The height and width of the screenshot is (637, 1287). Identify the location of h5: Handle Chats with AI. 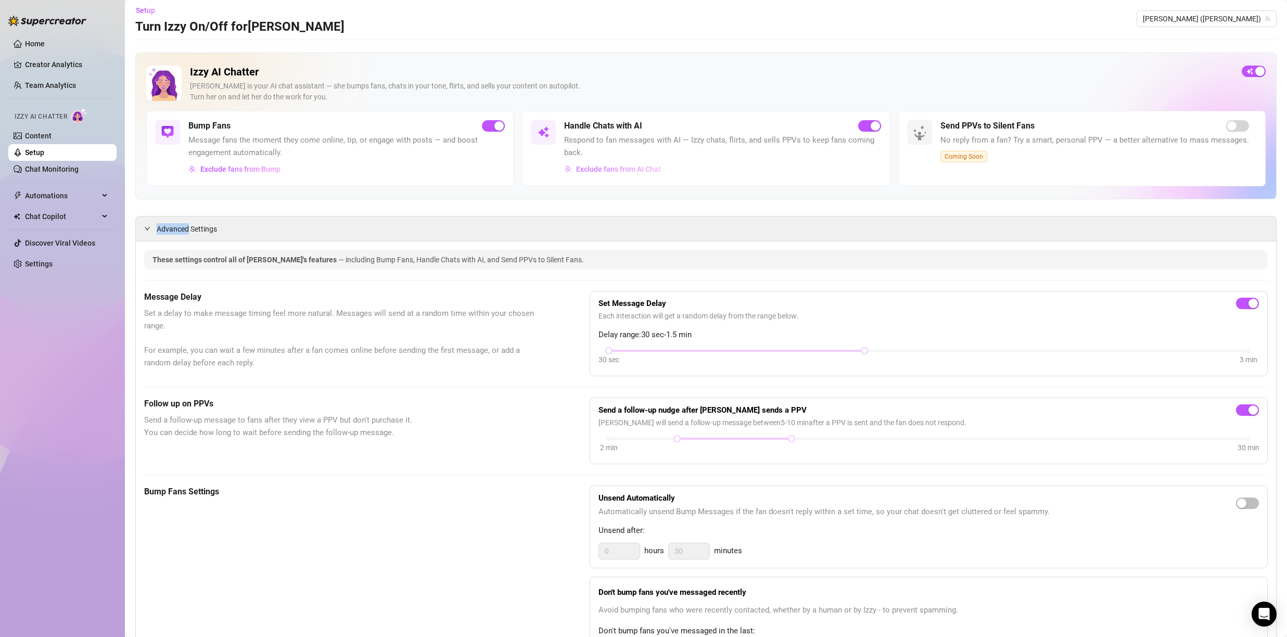
(603, 126).